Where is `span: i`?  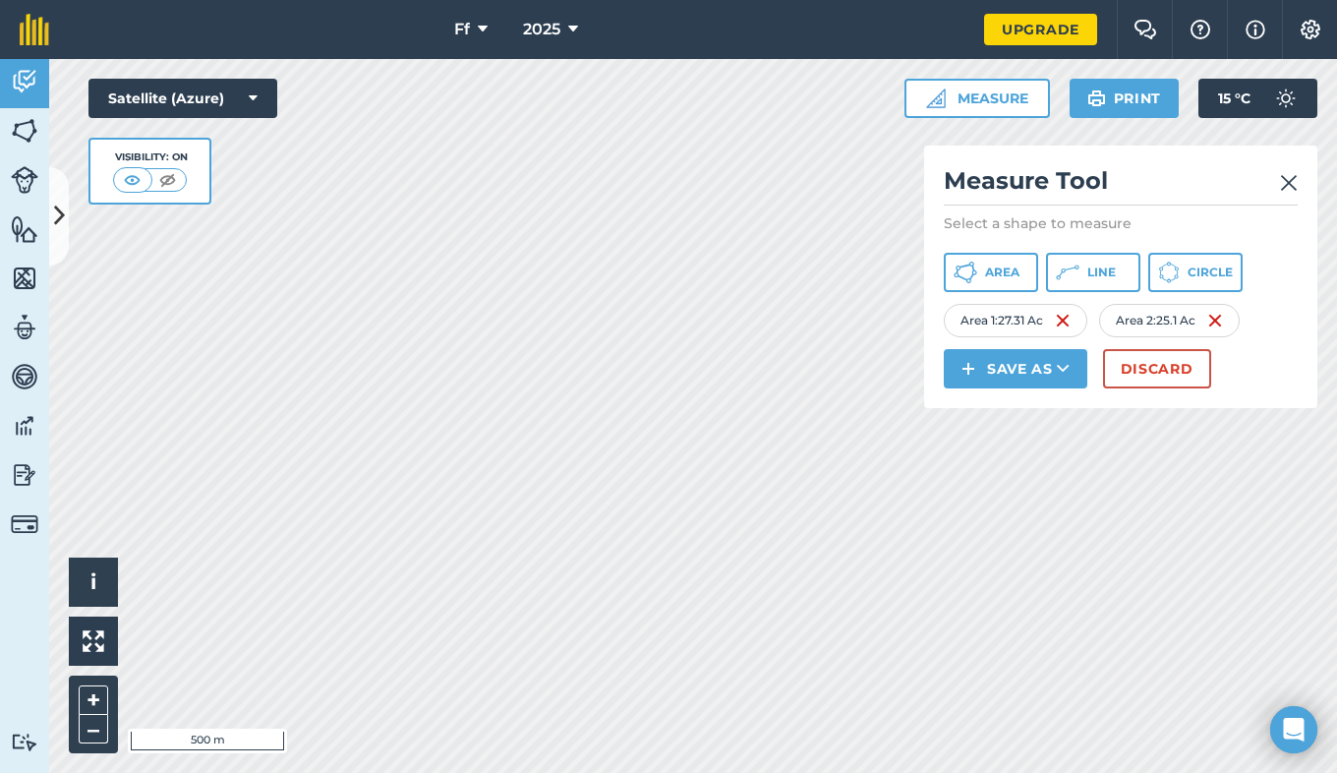 span: i is located at coordinates (93, 581).